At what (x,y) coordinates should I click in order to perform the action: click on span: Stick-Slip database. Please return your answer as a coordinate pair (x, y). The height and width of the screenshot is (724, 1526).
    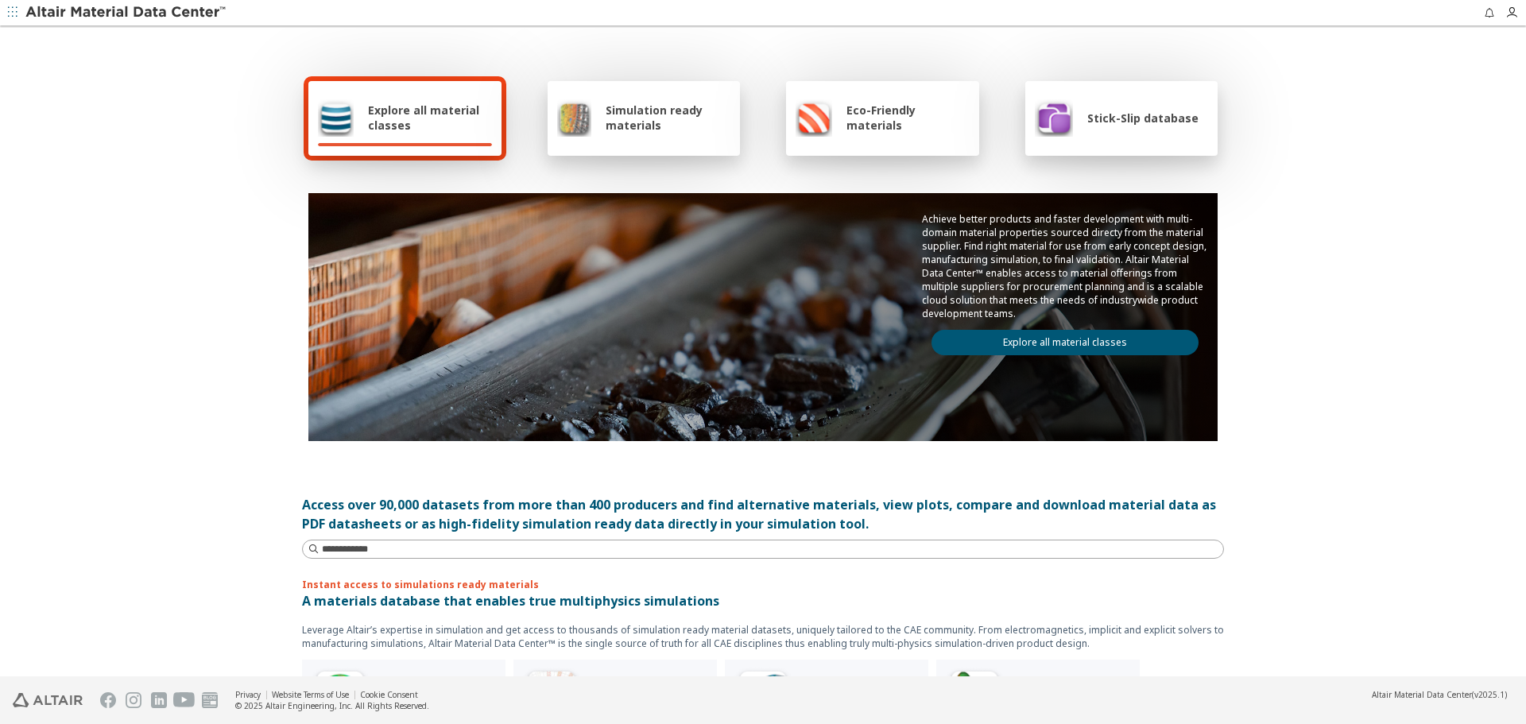
    Looking at the image, I should click on (1143, 118).